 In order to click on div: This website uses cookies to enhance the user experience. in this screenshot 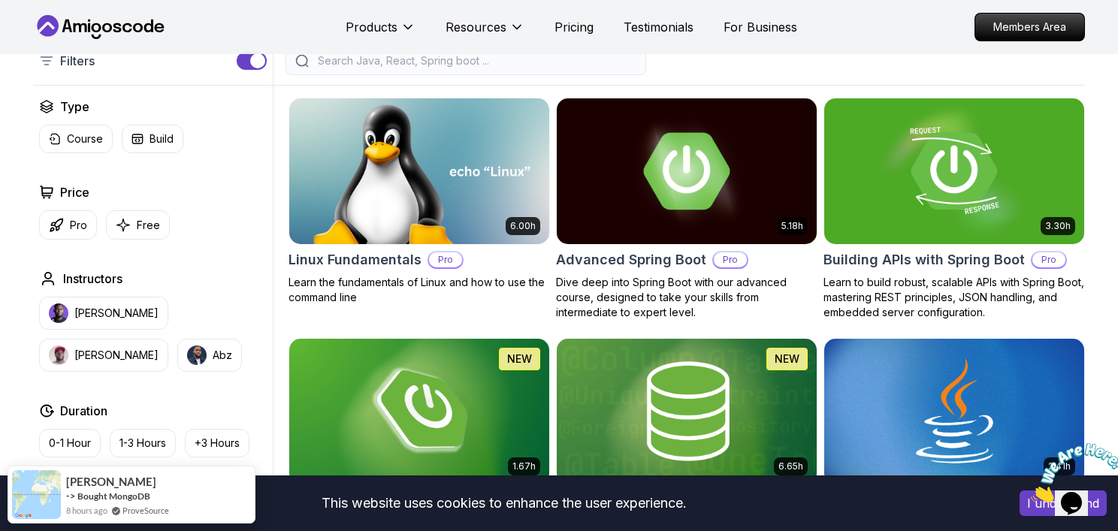, I will do `click(504, 504)`.